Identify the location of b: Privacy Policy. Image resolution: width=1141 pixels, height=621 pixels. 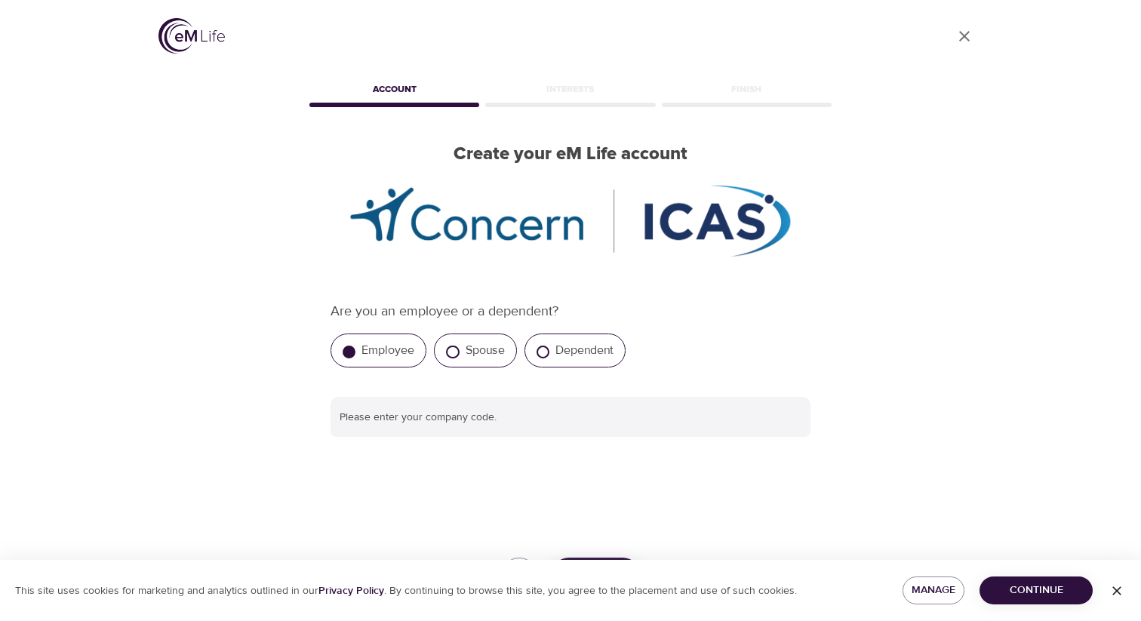
(351, 591).